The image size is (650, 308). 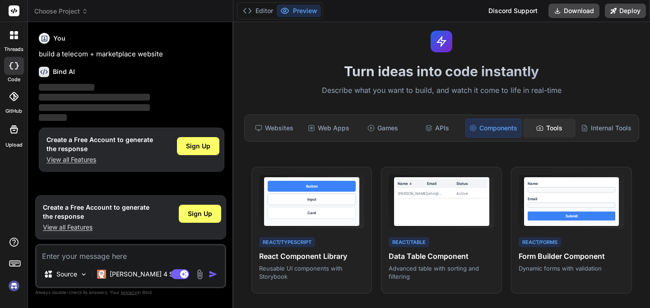 I want to click on h4: Form Builder Component, so click(x=572, y=257).